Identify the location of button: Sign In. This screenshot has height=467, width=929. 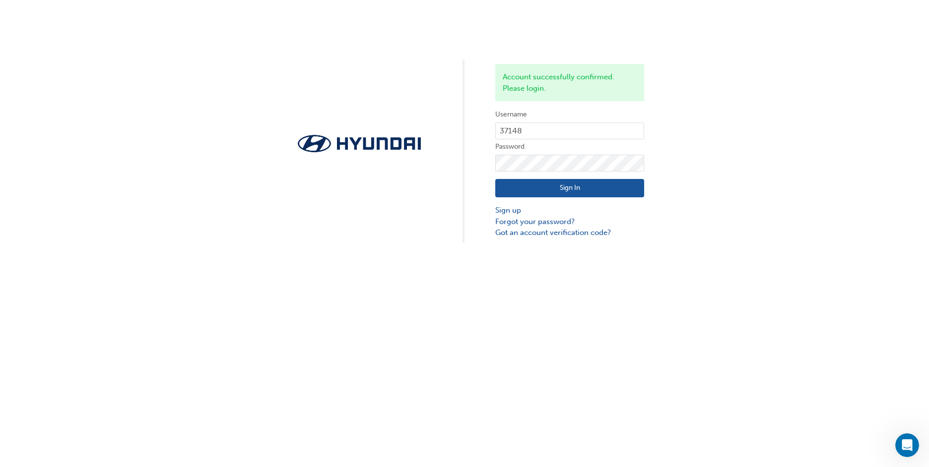
(570, 189).